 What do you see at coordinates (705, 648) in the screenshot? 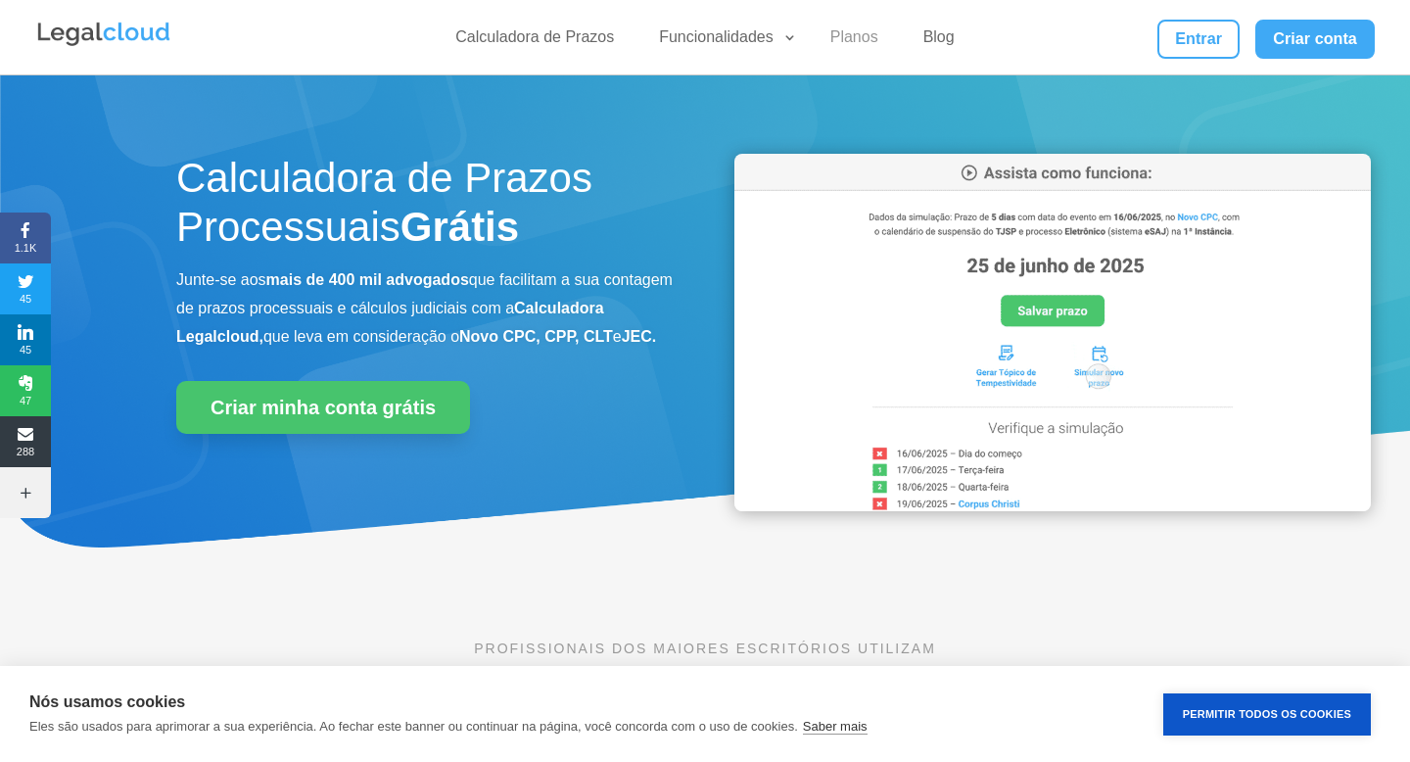
I see `p: PROFISSIONAIS DOS MAIORES ESCRITÓRIOS UTILIZAM` at bounding box center [705, 648].